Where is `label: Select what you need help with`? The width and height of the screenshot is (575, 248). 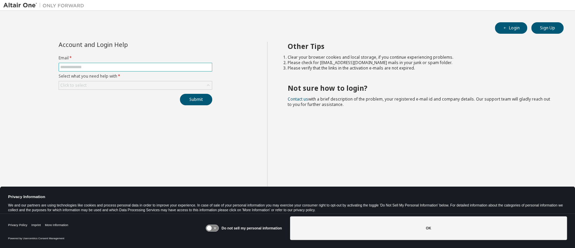
label: Select what you need help with is located at coordinates (135, 76).